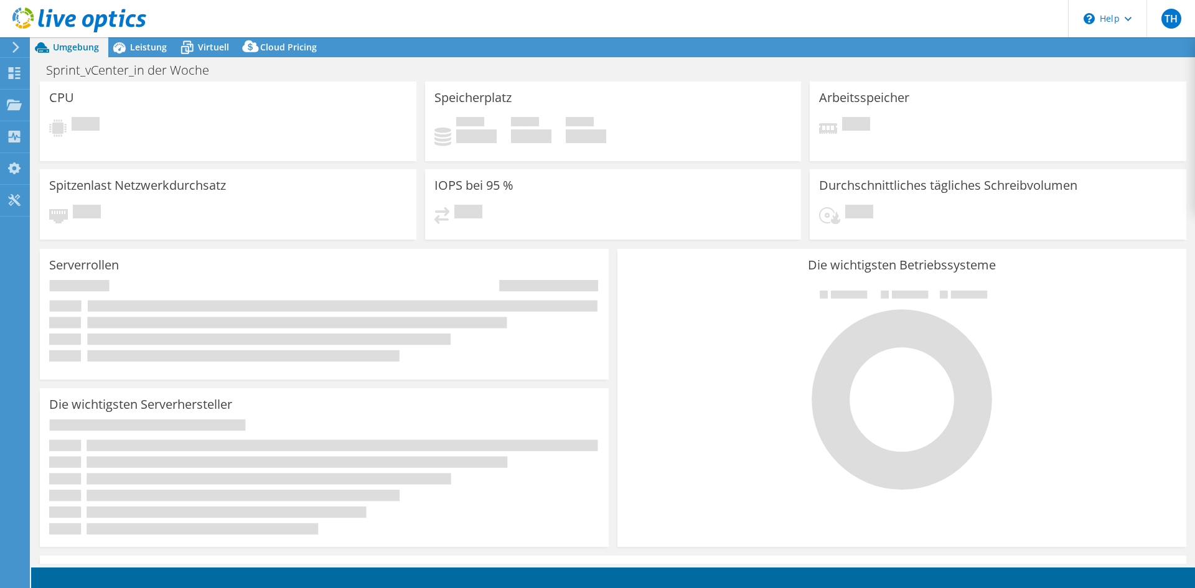 This screenshot has width=1195, height=588. Describe the element at coordinates (1090, 19) in the screenshot. I see `svg: \n` at that location.